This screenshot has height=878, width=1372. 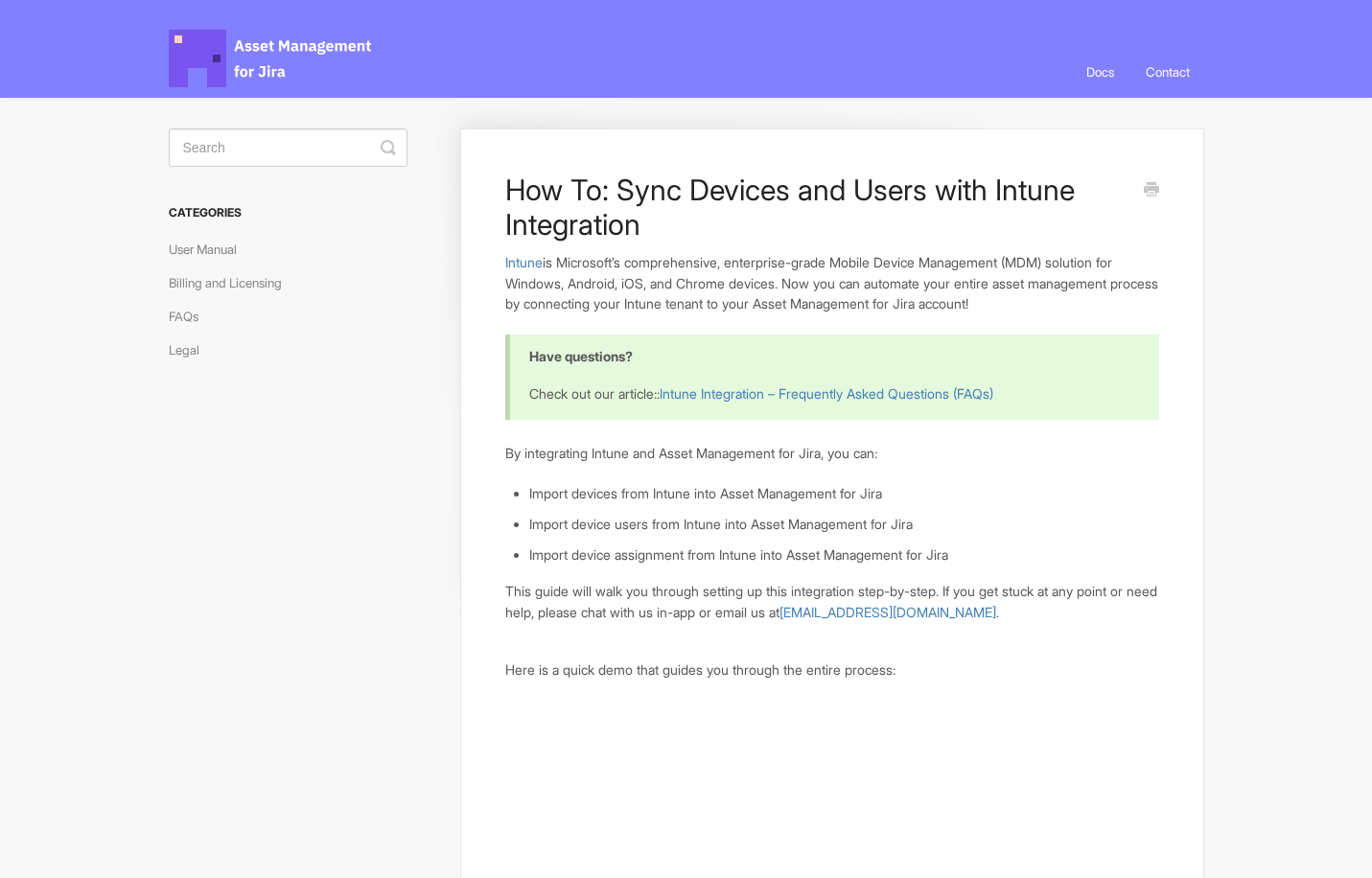 I want to click on p: By integrating Intune and Asset Management for Jira, you can:, so click(x=831, y=453).